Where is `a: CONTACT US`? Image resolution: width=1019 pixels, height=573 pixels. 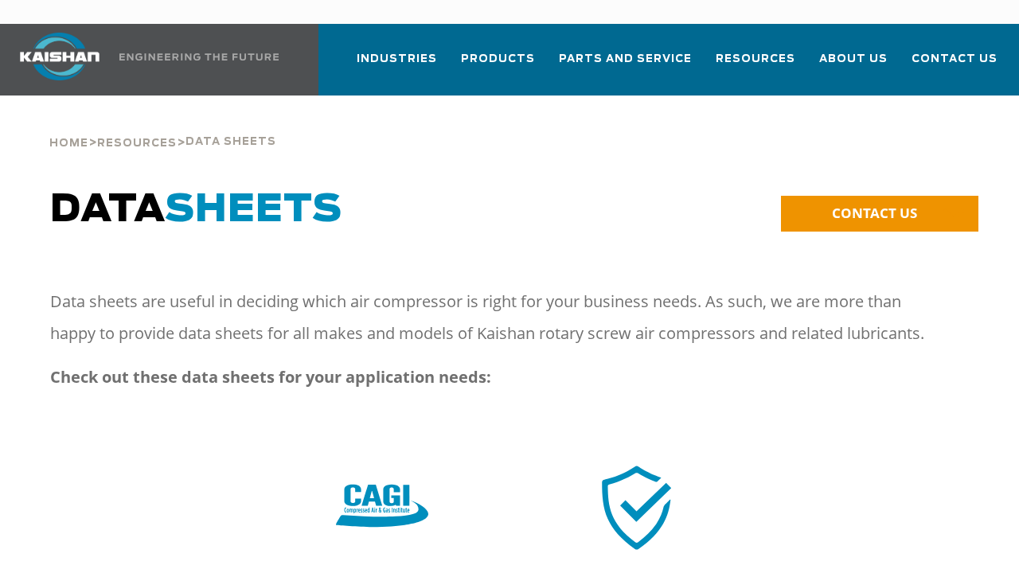 a: CONTACT US is located at coordinates (879, 213).